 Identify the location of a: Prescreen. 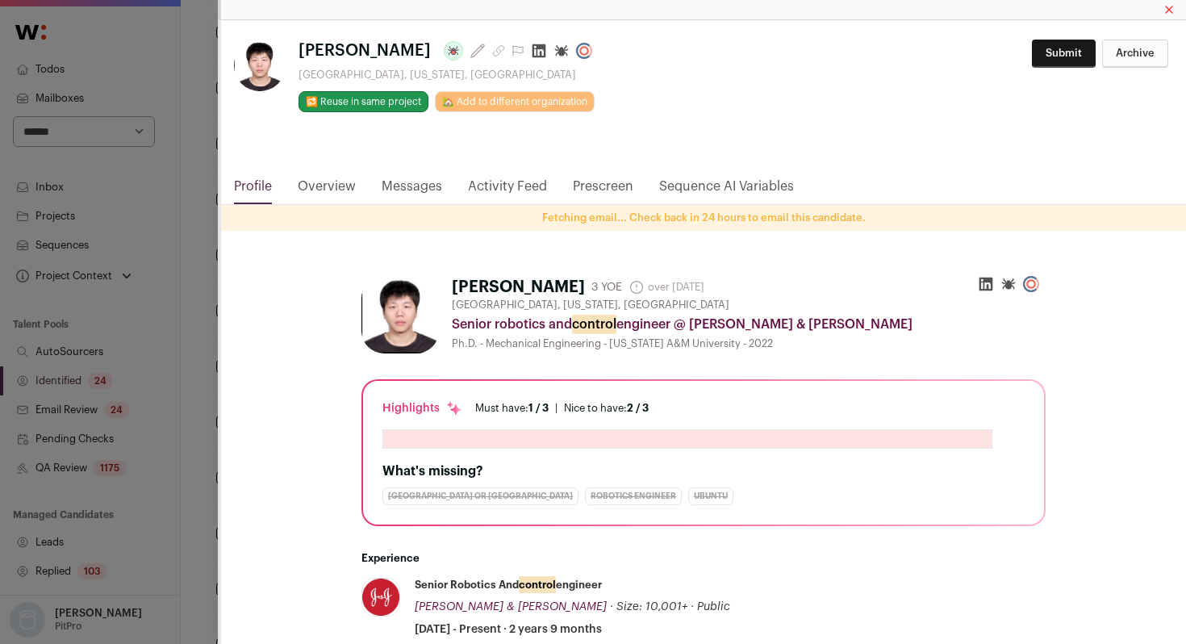
(602, 190).